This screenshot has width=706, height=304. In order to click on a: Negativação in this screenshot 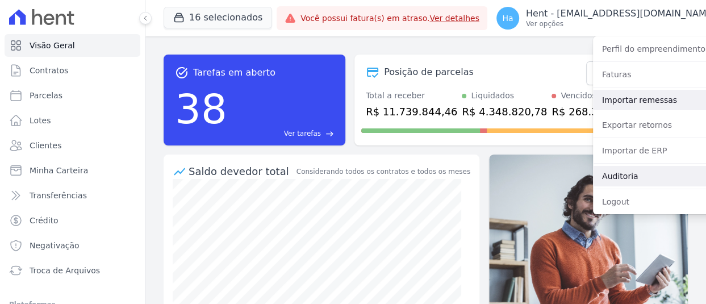, I will do `click(72, 245)`.